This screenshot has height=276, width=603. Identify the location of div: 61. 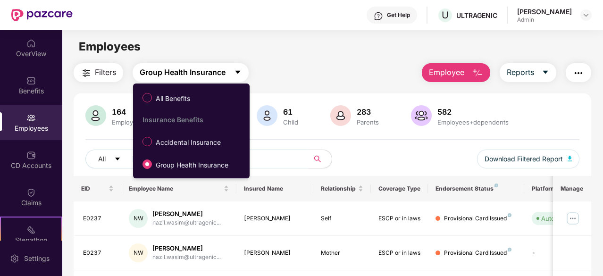
(291, 112).